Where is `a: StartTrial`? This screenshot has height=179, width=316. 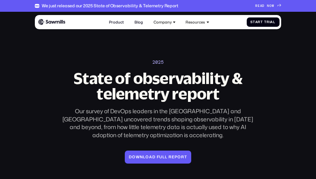 a: StartTrial is located at coordinates (263, 22).